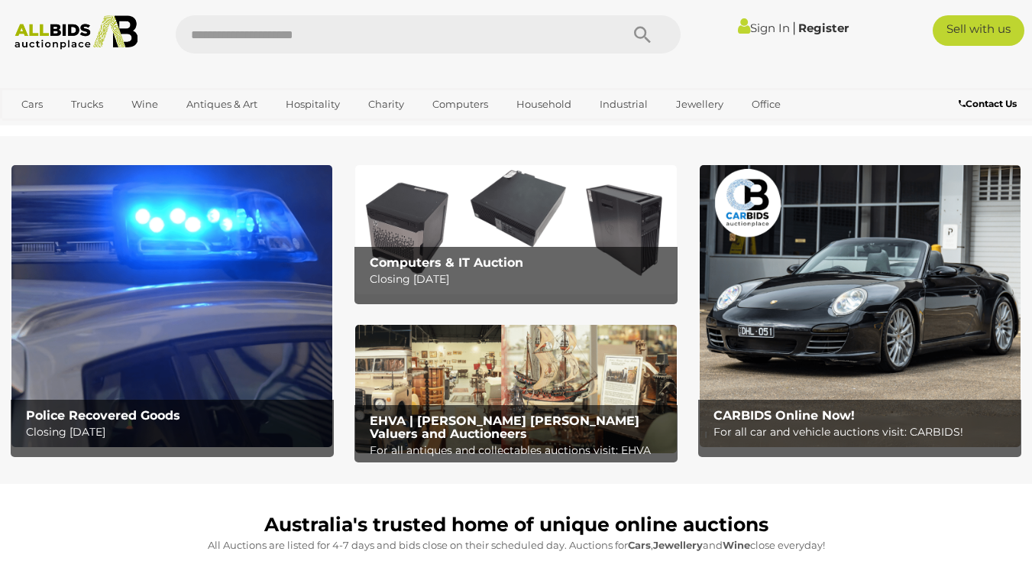  Describe the element at coordinates (860, 306) in the screenshot. I see `img: CARBIDS Online Now!` at that location.